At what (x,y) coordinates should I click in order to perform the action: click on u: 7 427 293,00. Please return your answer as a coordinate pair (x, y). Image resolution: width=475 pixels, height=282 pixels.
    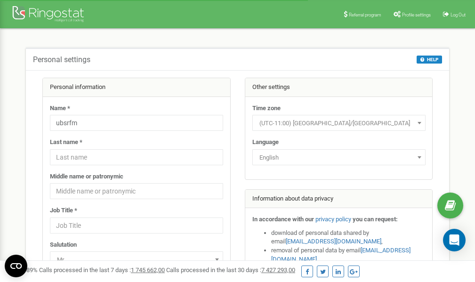
    Looking at the image, I should click on (278, 270).